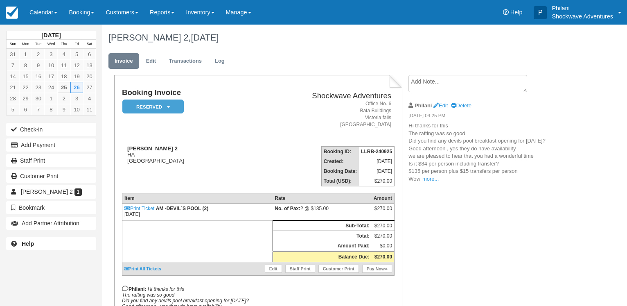  I want to click on strong: Philani:, so click(134, 289).